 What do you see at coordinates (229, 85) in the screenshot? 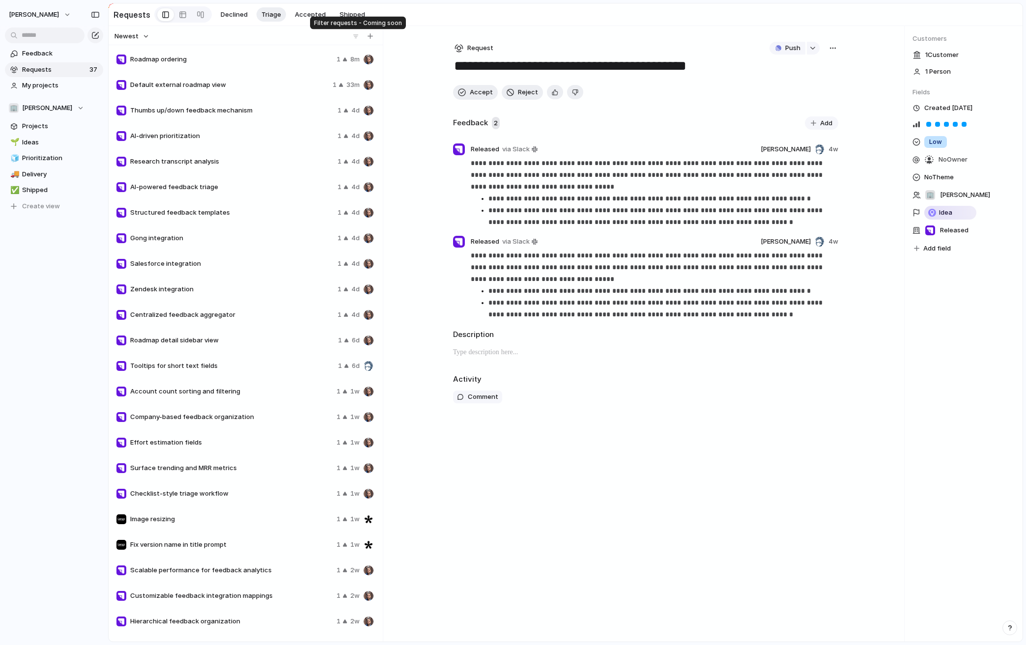
I see `span: Default external roadmap view` at bounding box center [229, 85].